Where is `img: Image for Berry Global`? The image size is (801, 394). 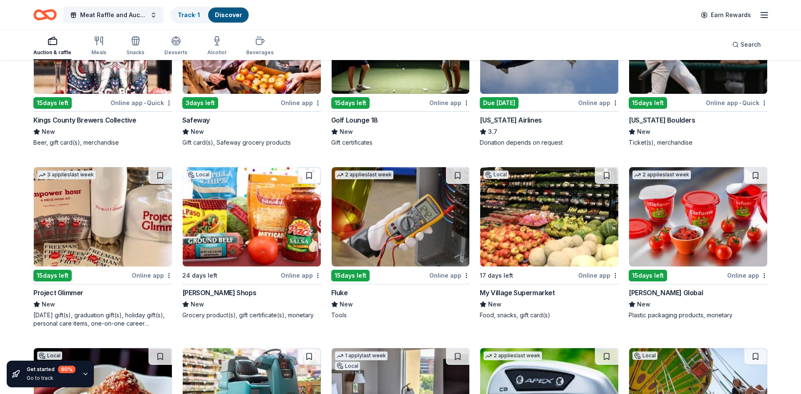
img: Image for Berry Global is located at coordinates (698, 217).